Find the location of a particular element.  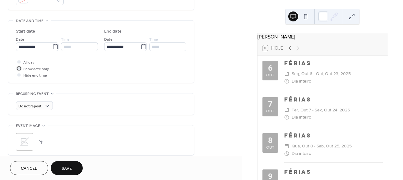

span: Hide end time is located at coordinates (35, 76).